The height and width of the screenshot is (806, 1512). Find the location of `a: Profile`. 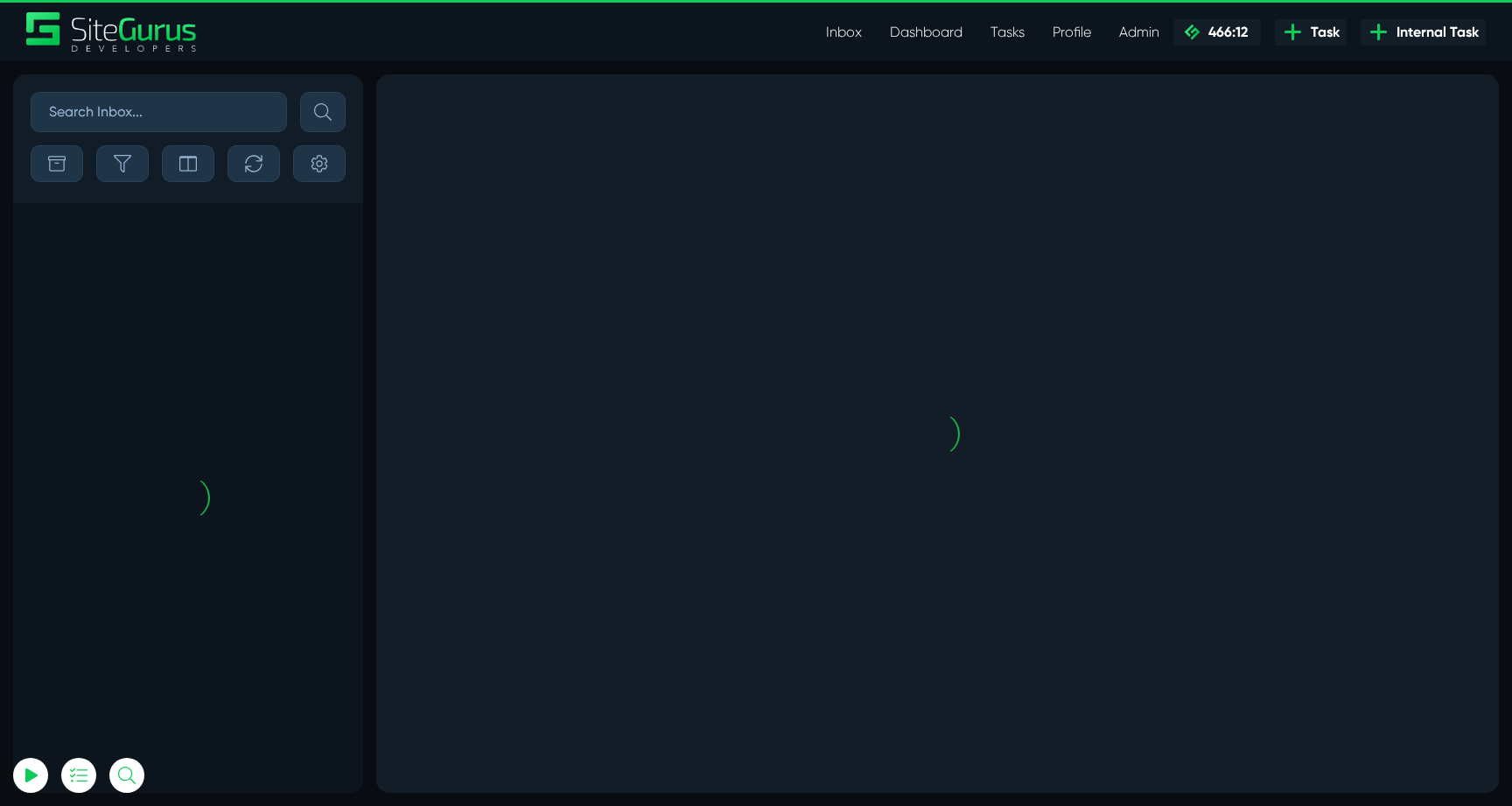

a: Profile is located at coordinates (1072, 32).